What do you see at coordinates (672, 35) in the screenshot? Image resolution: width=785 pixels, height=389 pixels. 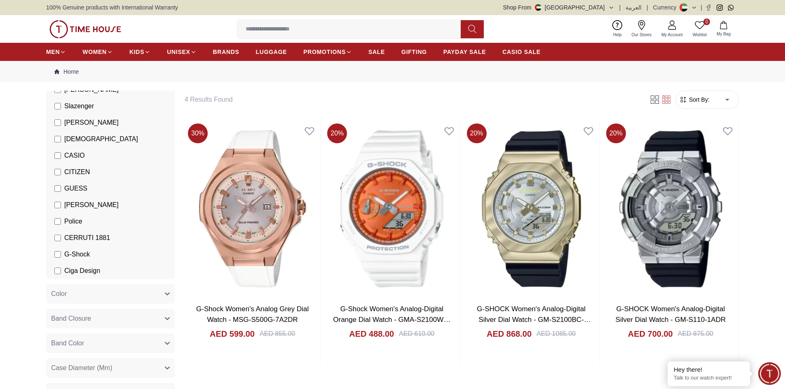 I see `span: My Account` at bounding box center [672, 35].